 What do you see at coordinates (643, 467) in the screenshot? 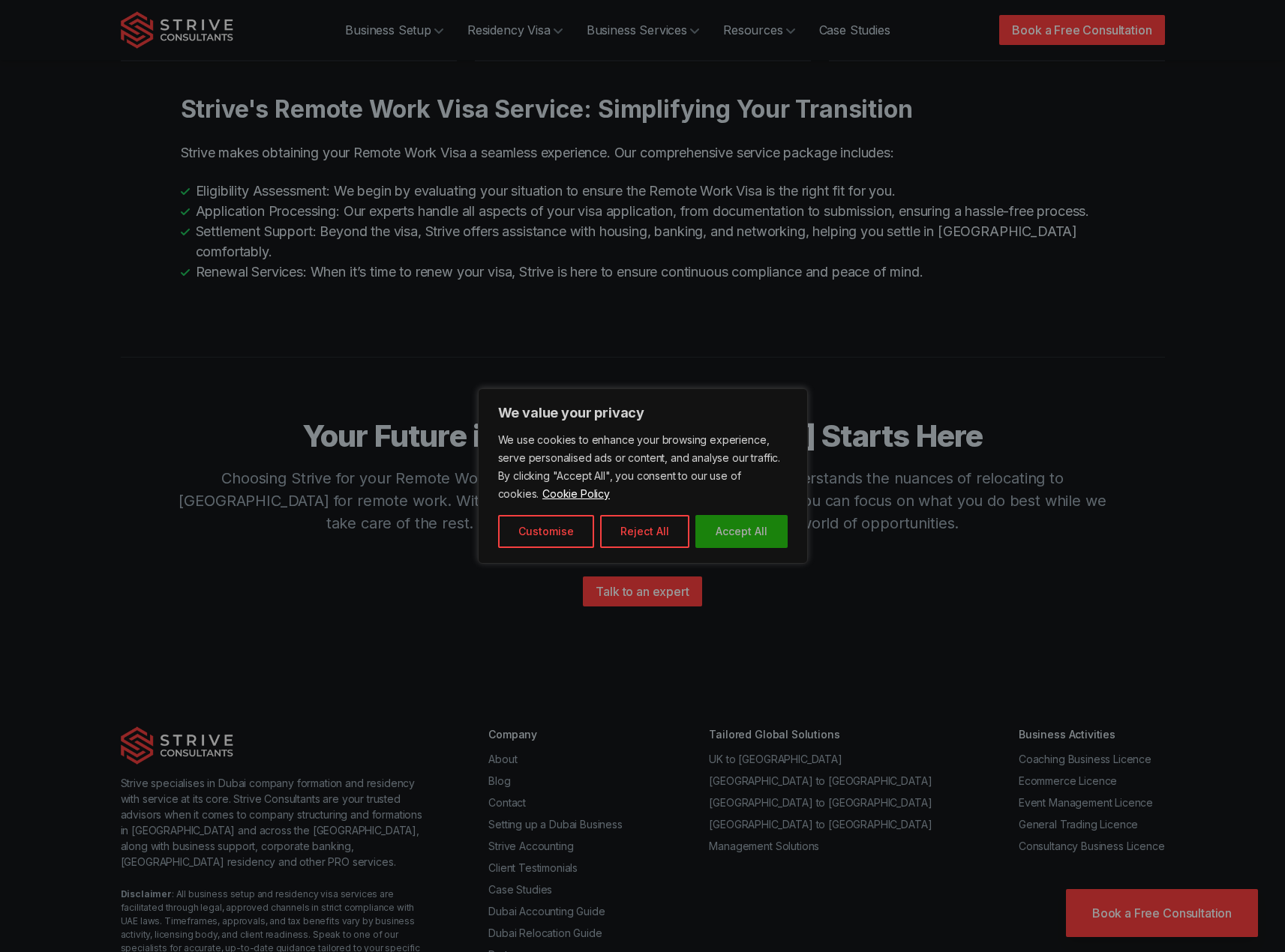
I see `p: We use cookies to enhance your browsing experience, serve personalised ads or content, and analys...` at bounding box center [643, 467].